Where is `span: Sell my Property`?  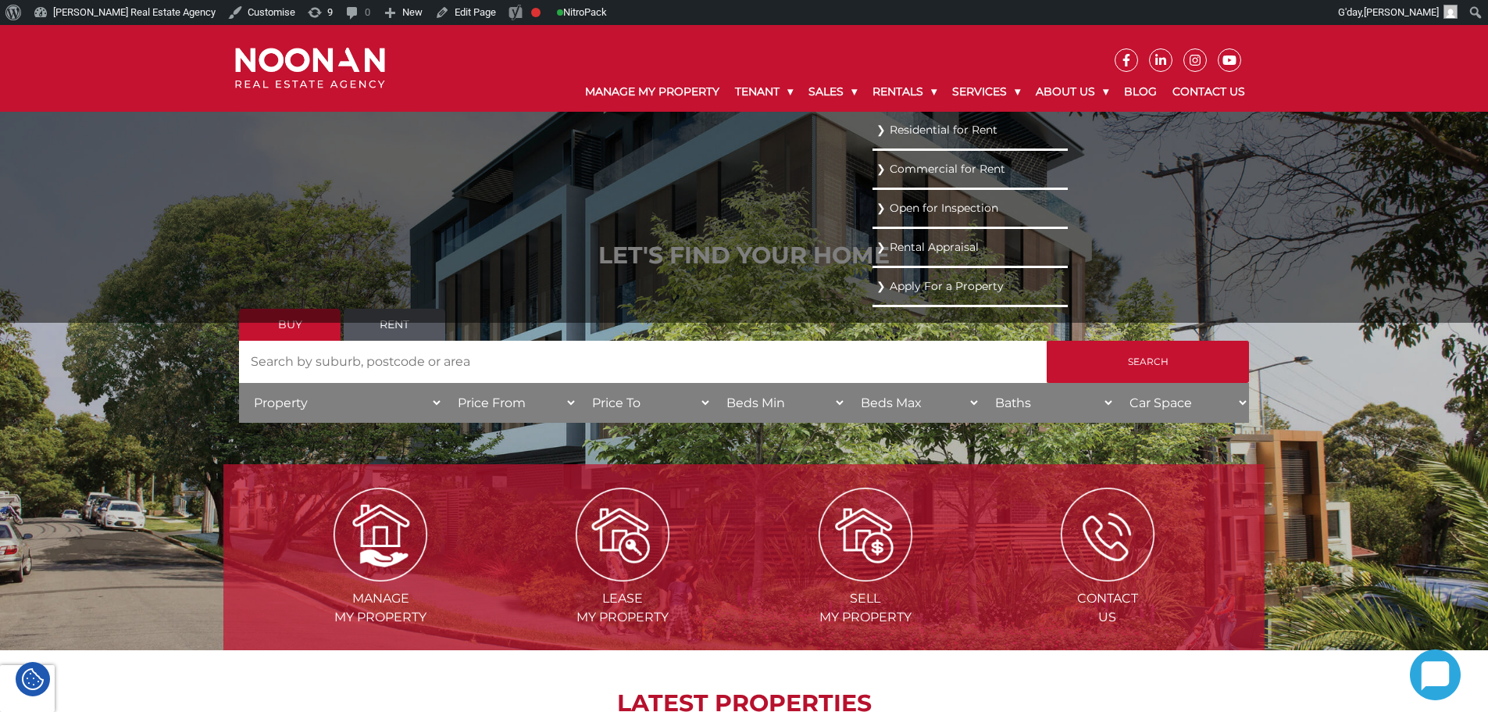
span: Sell my Property is located at coordinates (865, 608).